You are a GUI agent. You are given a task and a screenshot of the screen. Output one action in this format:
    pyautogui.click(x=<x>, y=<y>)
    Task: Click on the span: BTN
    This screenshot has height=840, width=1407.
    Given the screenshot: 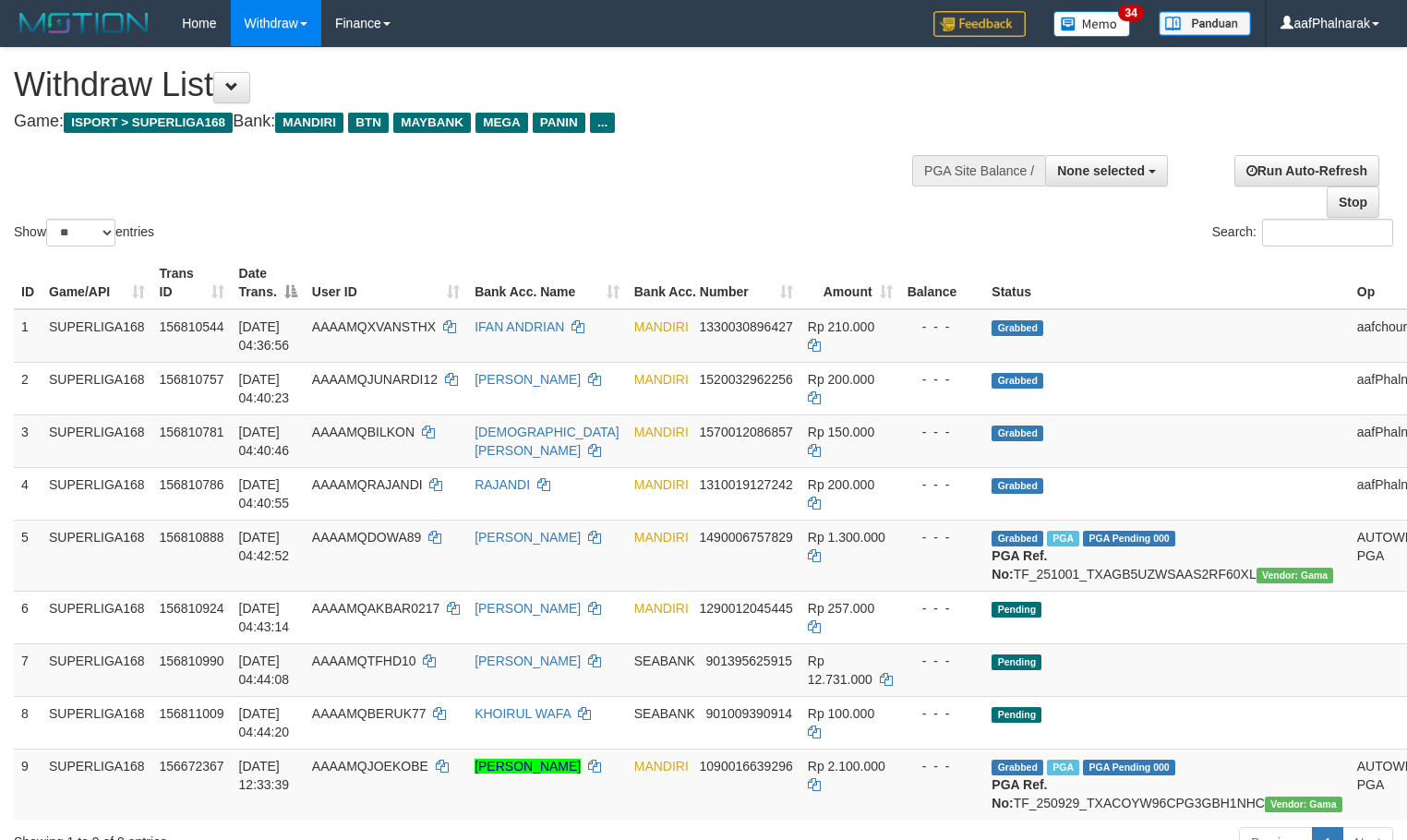 What is the action you would take?
    pyautogui.click(x=369, y=123)
    